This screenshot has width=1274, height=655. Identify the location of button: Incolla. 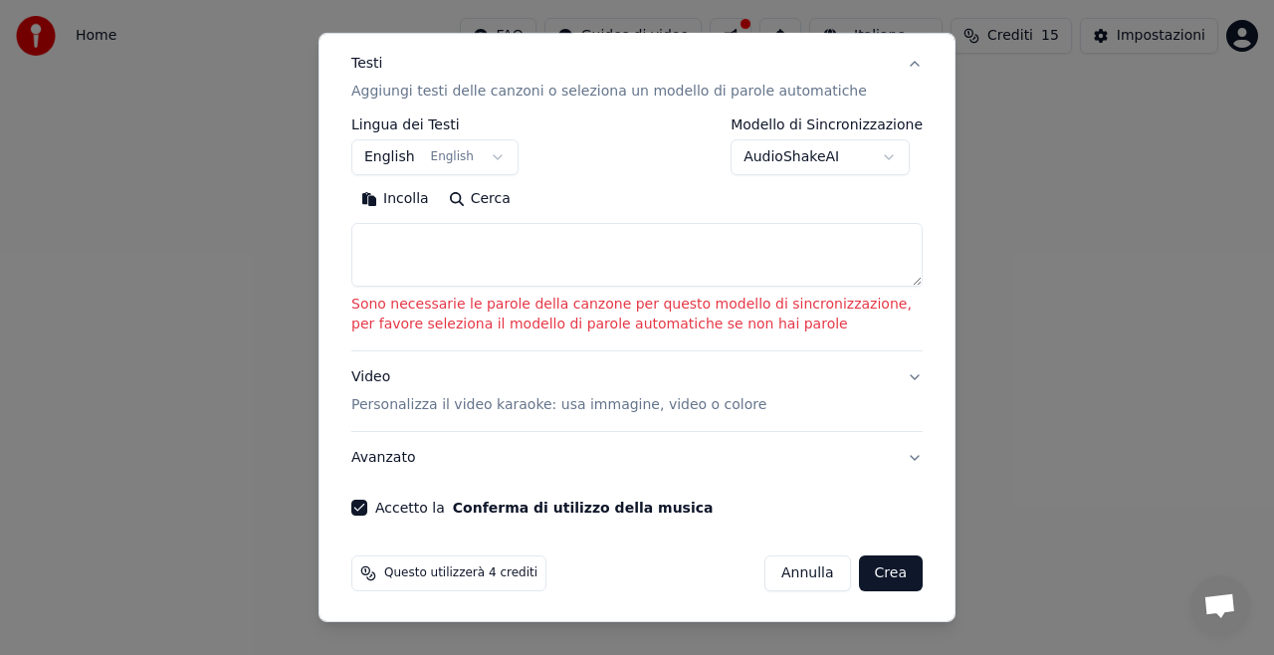
(395, 199).